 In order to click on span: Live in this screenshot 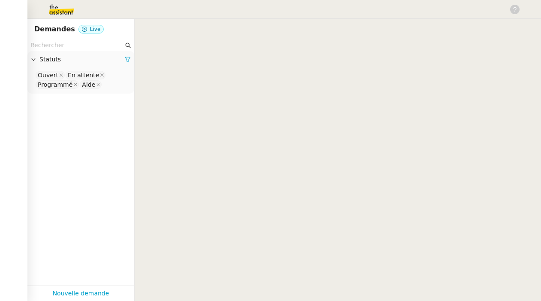, I will do `click(95, 29)`.